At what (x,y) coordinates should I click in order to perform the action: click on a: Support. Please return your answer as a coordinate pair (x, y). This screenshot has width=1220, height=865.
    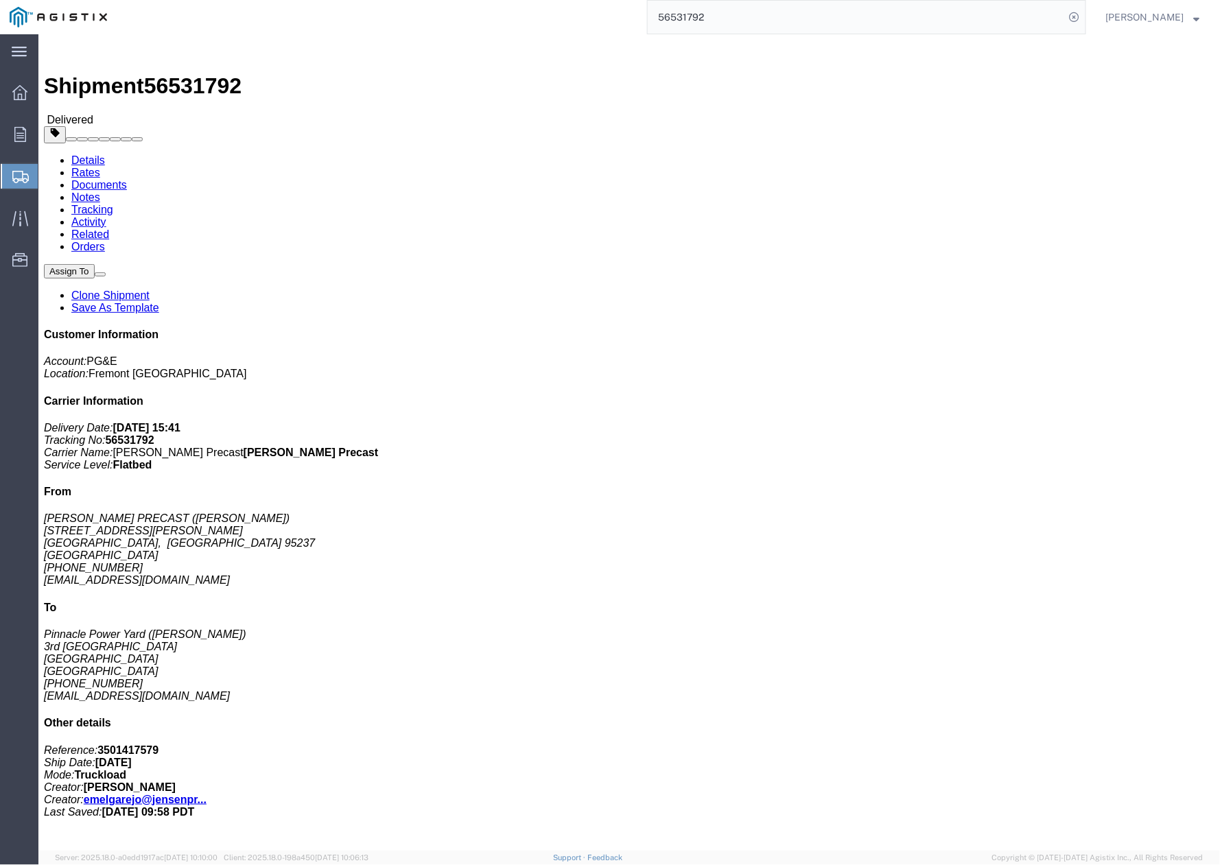
    Looking at the image, I should click on (570, 858).